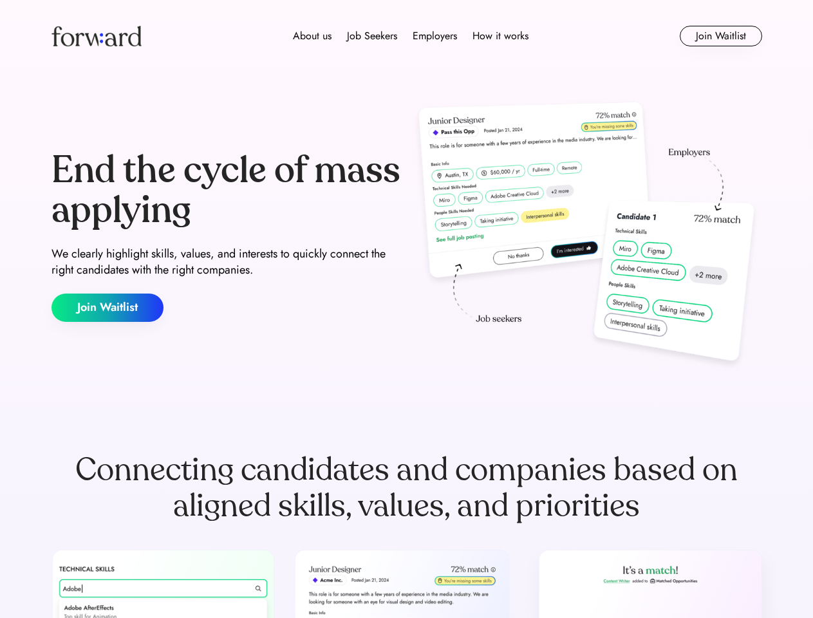  I want to click on img: Forward logo, so click(97, 36).